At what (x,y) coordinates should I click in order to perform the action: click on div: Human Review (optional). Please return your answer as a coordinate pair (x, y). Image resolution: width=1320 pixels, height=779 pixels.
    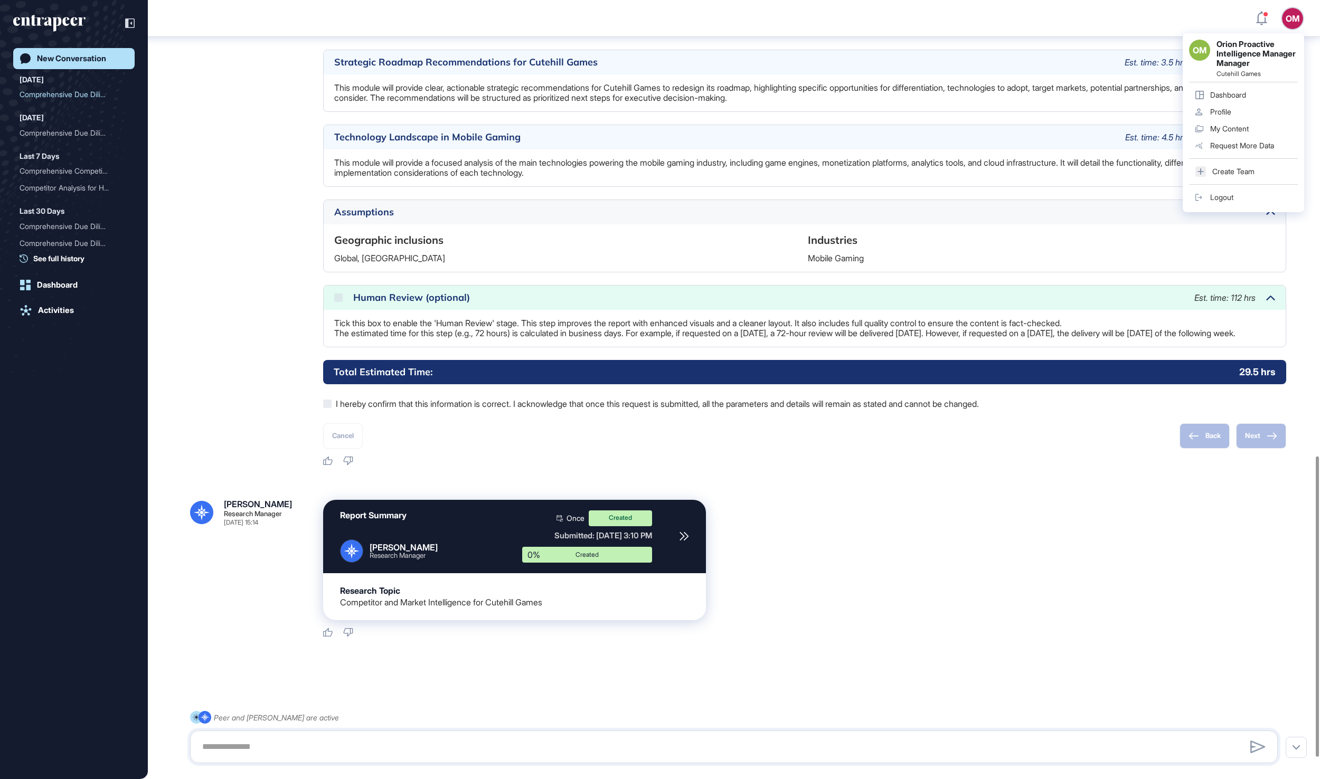
    Looking at the image, I should click on (768, 298).